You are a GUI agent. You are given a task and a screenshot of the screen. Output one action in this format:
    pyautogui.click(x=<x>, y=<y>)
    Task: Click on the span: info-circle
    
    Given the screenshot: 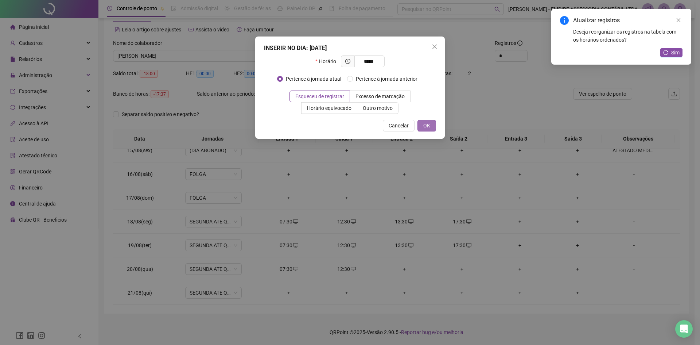 What is the action you would take?
    pyautogui.click(x=564, y=20)
    